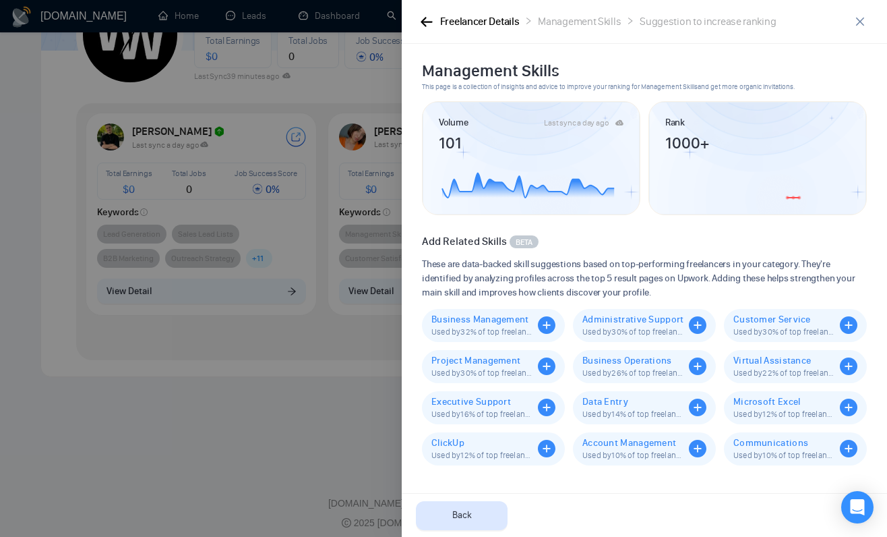 The image size is (887, 537). Describe the element at coordinates (462, 515) in the screenshot. I see `span: Back` at that location.